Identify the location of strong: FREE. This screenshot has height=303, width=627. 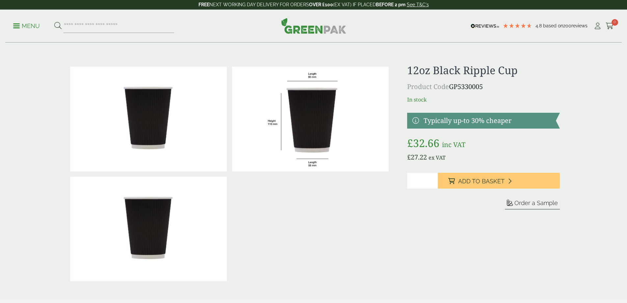
(204, 5).